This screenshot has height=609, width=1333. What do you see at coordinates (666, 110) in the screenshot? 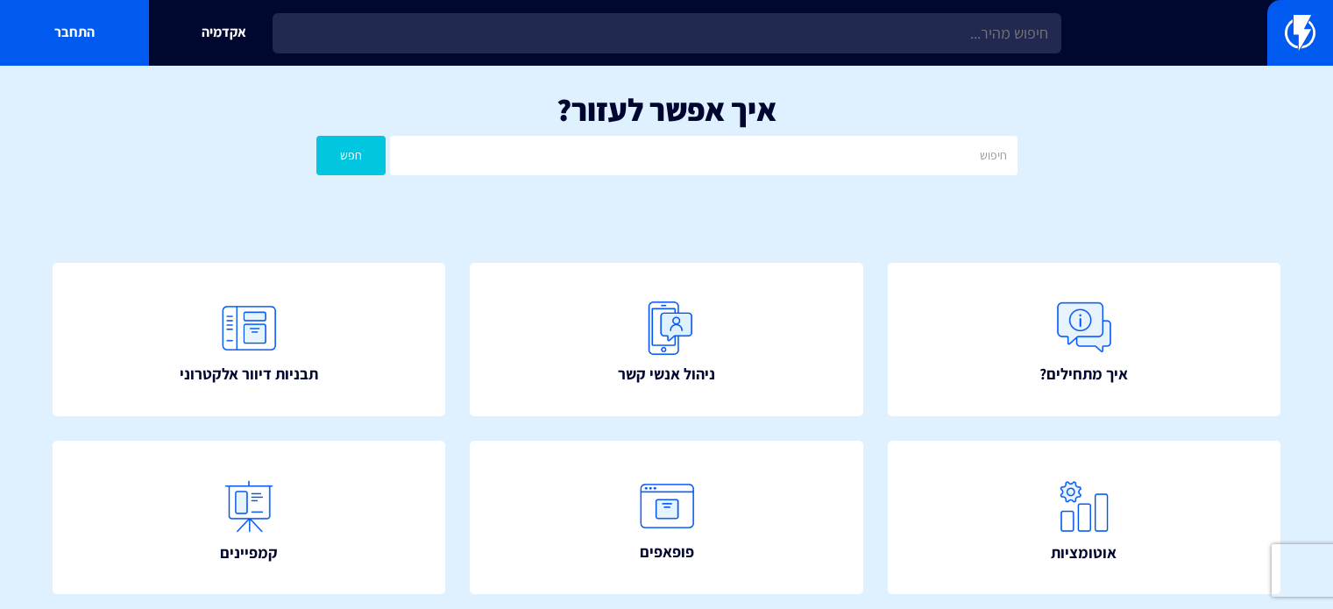
I see `h1: איך אפשר לעזור?` at bounding box center [666, 110].